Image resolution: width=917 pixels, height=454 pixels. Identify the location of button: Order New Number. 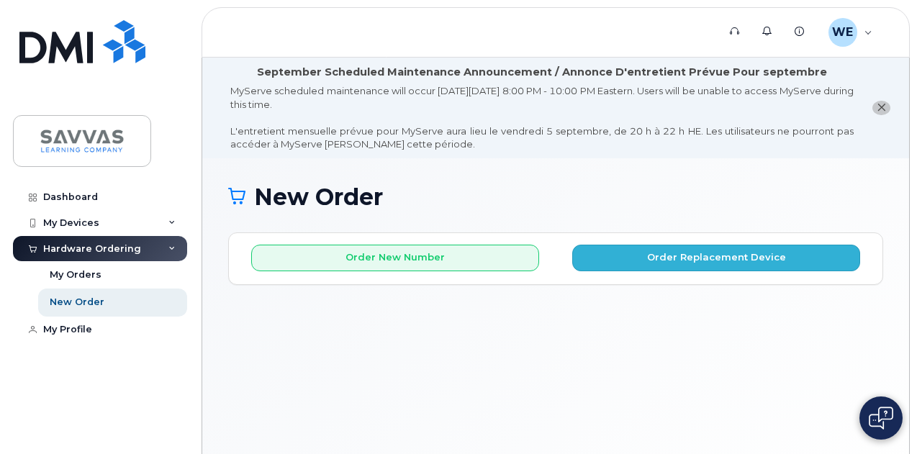
(395, 258).